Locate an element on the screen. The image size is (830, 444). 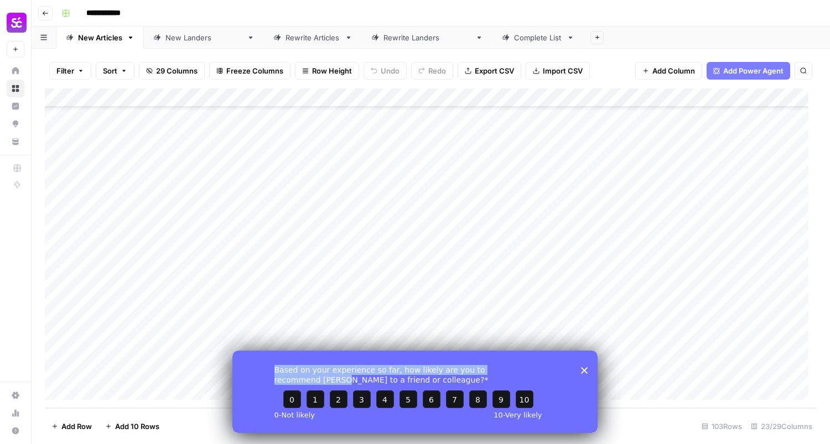
a: Usage is located at coordinates (15, 413).